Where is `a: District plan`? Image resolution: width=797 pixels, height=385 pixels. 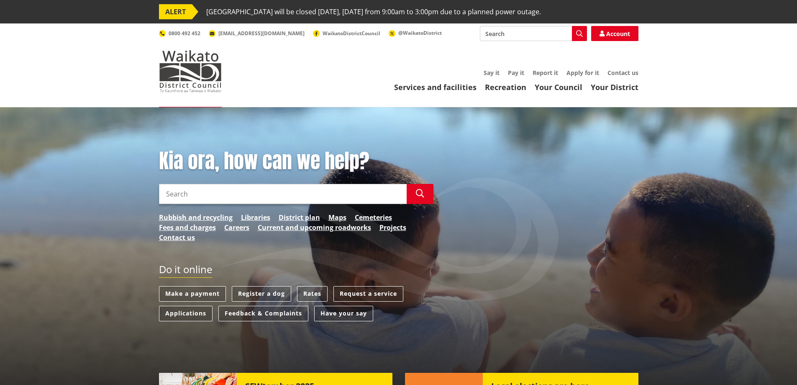 a: District plan is located at coordinates (299, 217).